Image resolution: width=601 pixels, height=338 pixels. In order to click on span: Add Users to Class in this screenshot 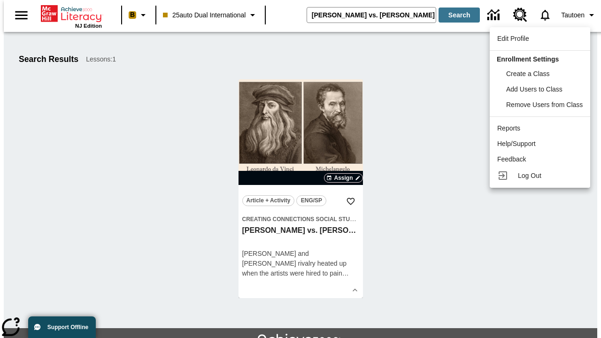, I will do `click(535, 89)`.